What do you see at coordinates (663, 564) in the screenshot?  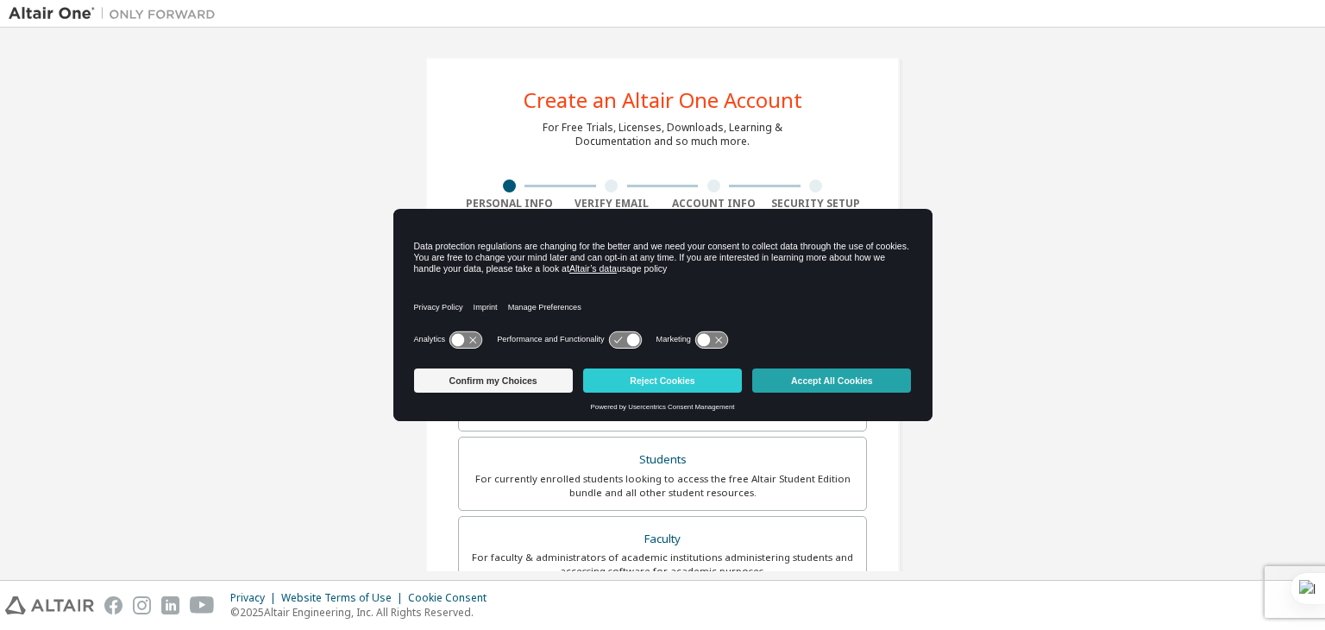 I see `div: For faculty & administrators of academic institutions administering students and accessing softwa...` at bounding box center [663, 564].